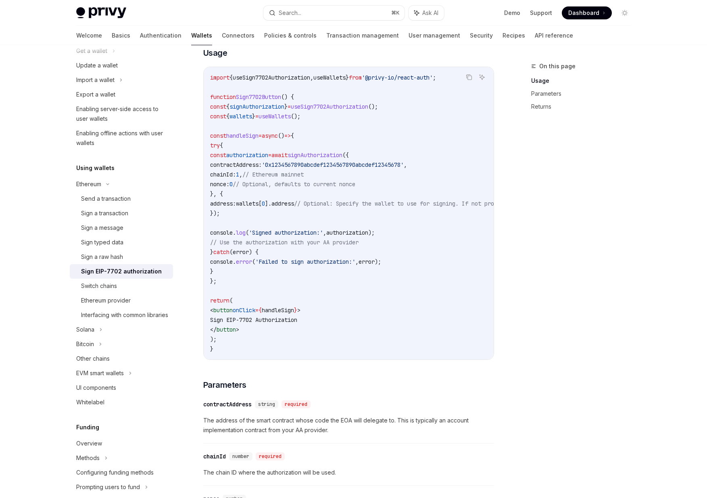  I want to click on a: UI components, so click(121, 387).